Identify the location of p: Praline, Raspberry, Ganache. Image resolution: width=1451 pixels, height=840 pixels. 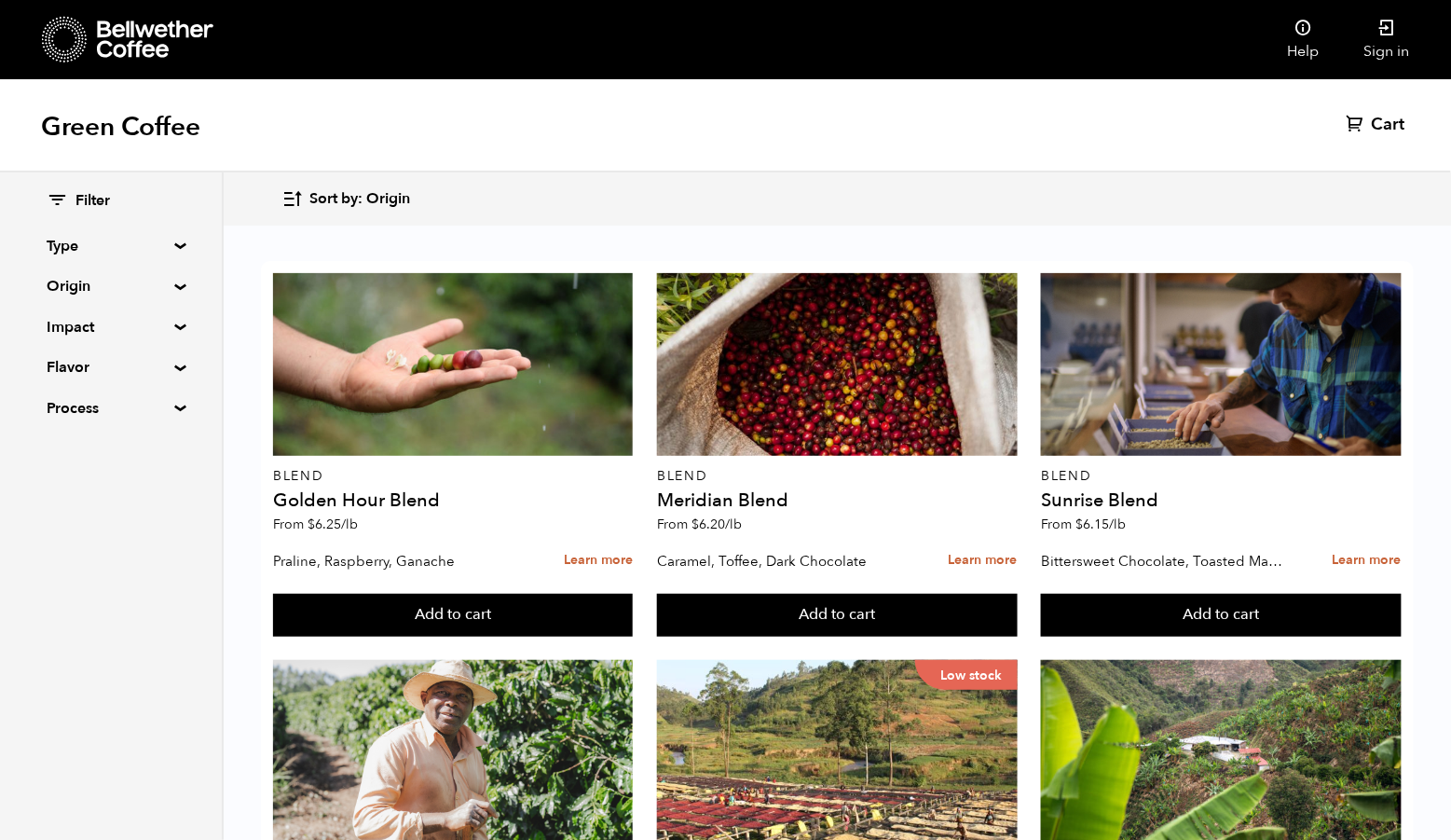
(395, 561).